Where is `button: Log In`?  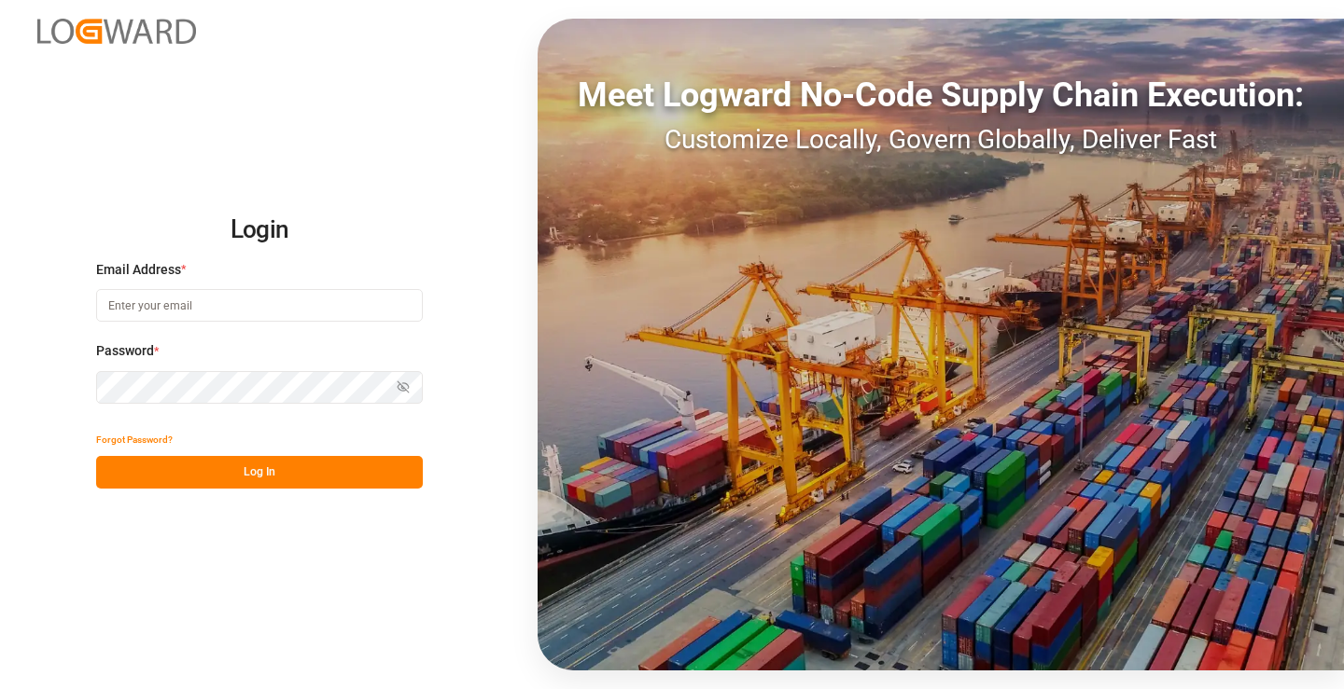 button: Log In is located at coordinates (259, 472).